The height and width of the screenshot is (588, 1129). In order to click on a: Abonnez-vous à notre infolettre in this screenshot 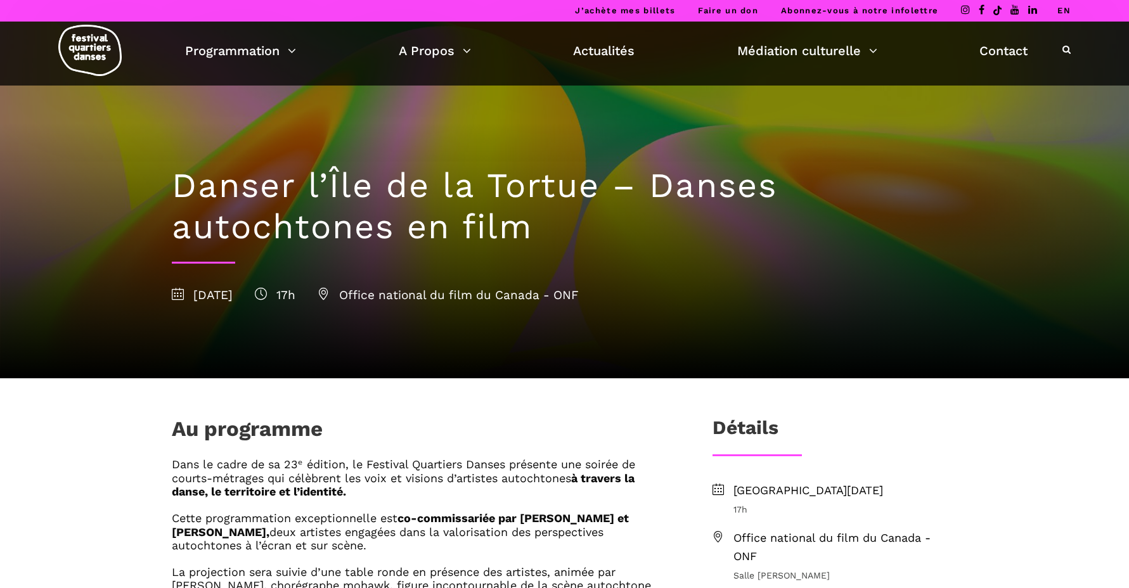, I will do `click(860, 10)`.